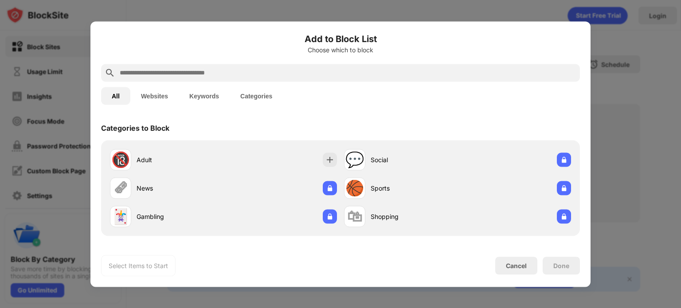 This screenshot has height=308, width=681. What do you see at coordinates (204, 96) in the screenshot?
I see `button: Keywords` at bounding box center [204, 96].